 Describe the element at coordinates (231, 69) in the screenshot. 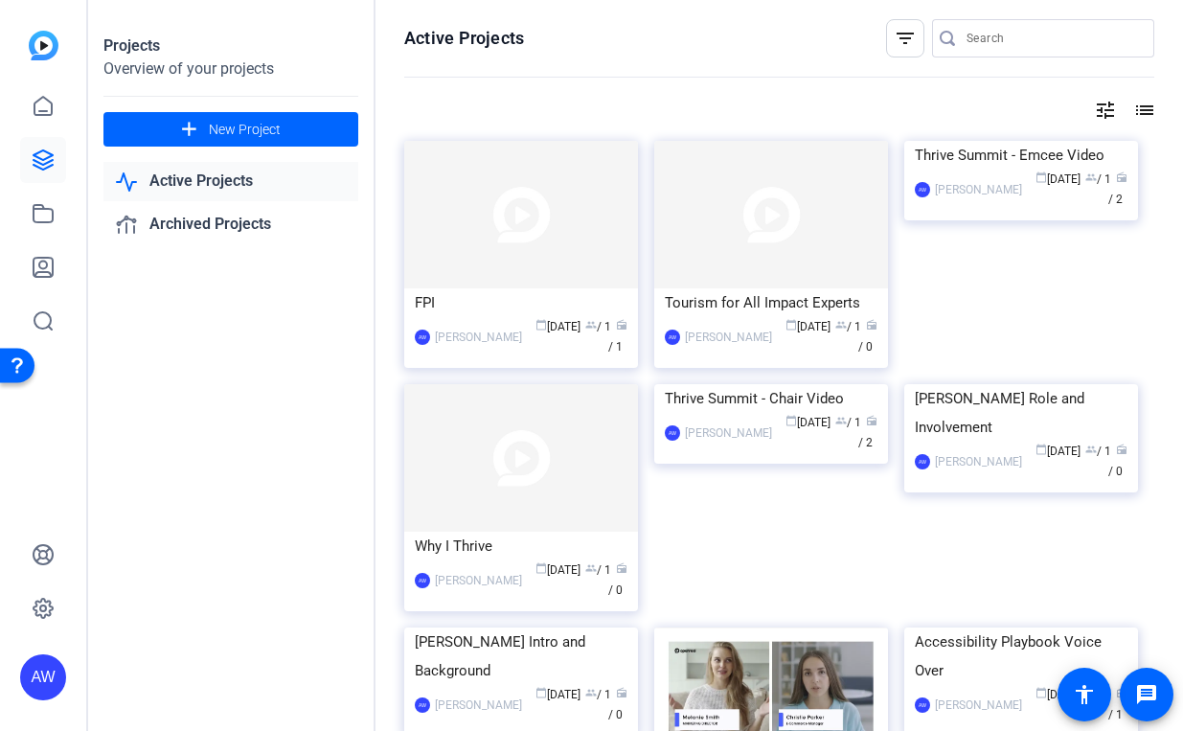

I see `div: Overview of your projects` at that location.